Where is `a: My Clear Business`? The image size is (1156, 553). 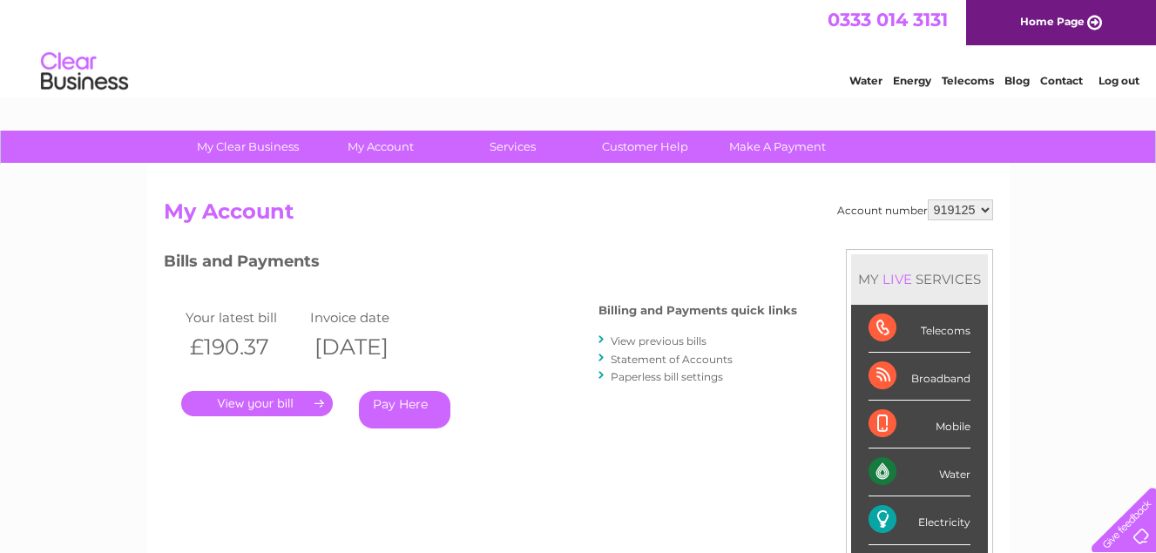
a: My Clear Business is located at coordinates (247, 146).